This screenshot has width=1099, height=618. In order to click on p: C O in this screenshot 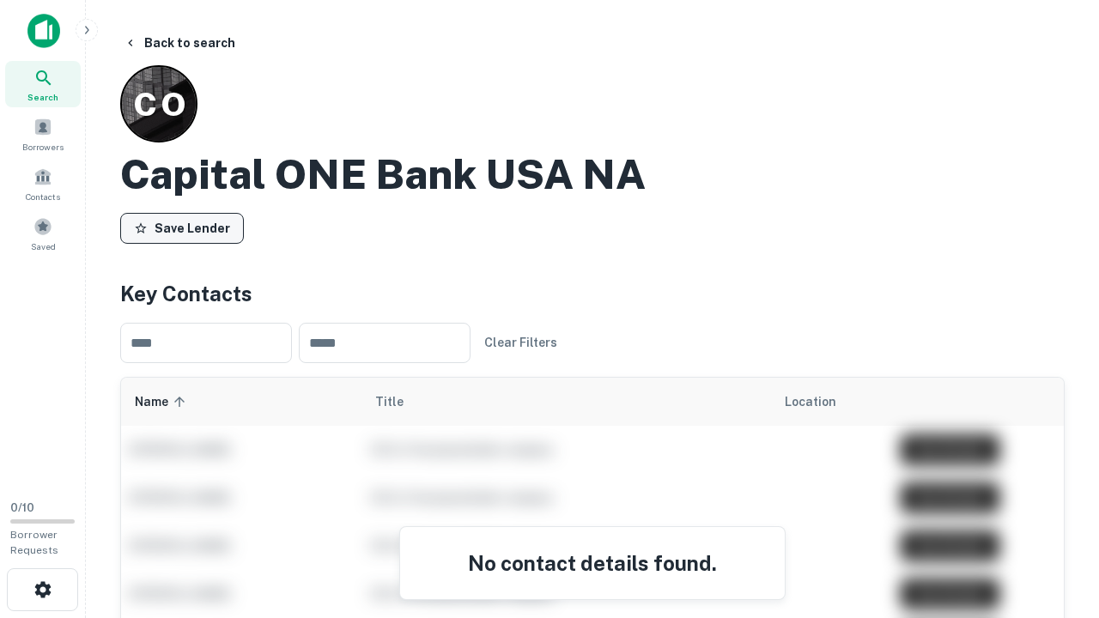, I will do `click(159, 104)`.